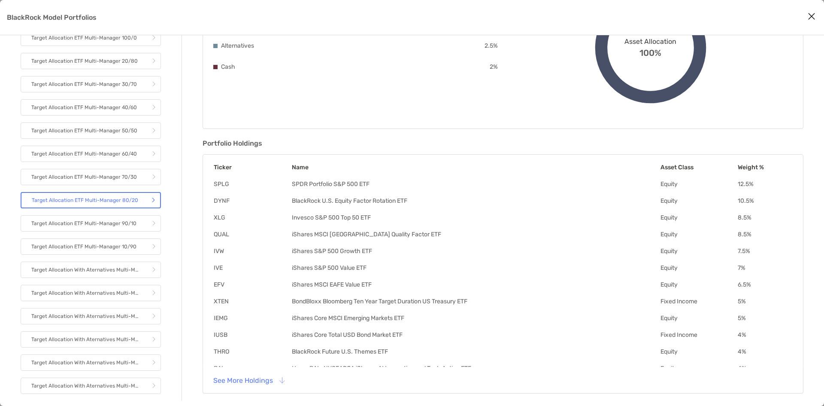  Describe the element at coordinates (52, 17) in the screenshot. I see `p: BlackRock Model Portfolios` at that location.